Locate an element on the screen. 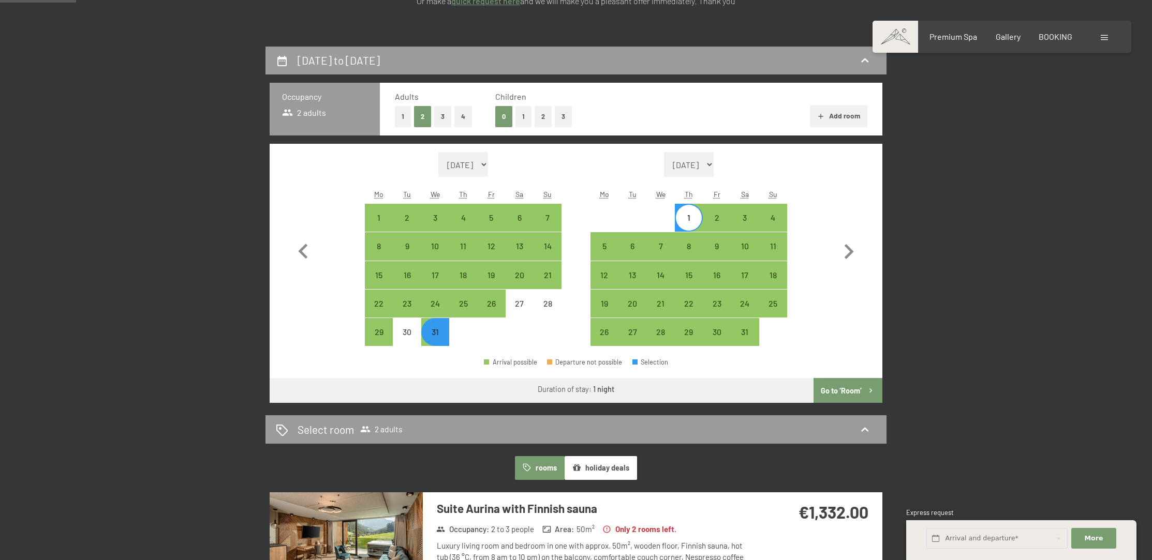 The width and height of the screenshot is (1152, 560). abbr: Saturday is located at coordinates (519, 194).